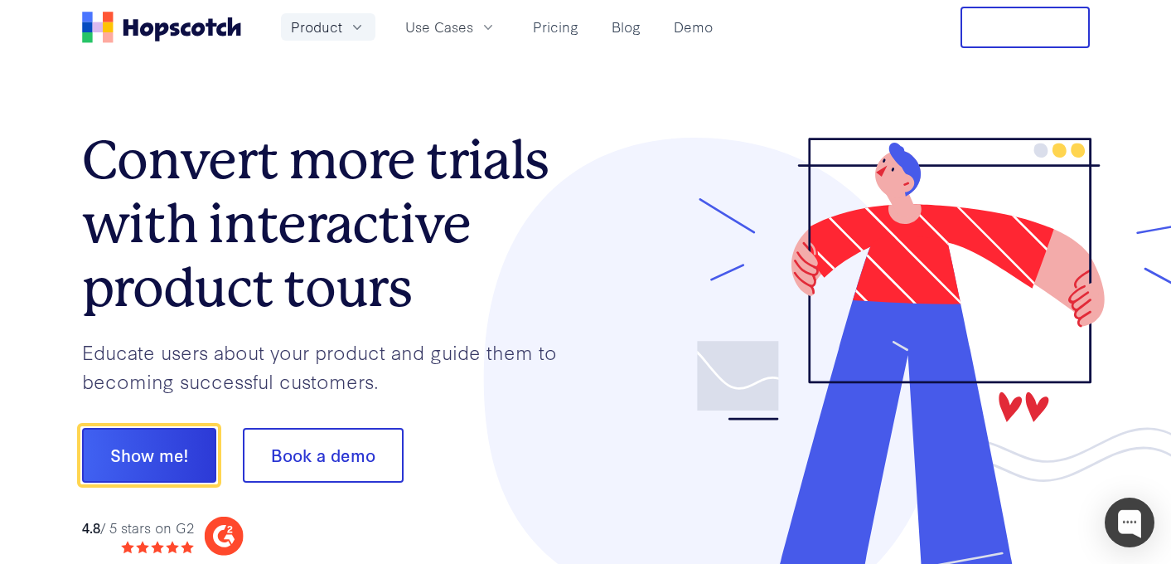  I want to click on span: Product, so click(317, 27).